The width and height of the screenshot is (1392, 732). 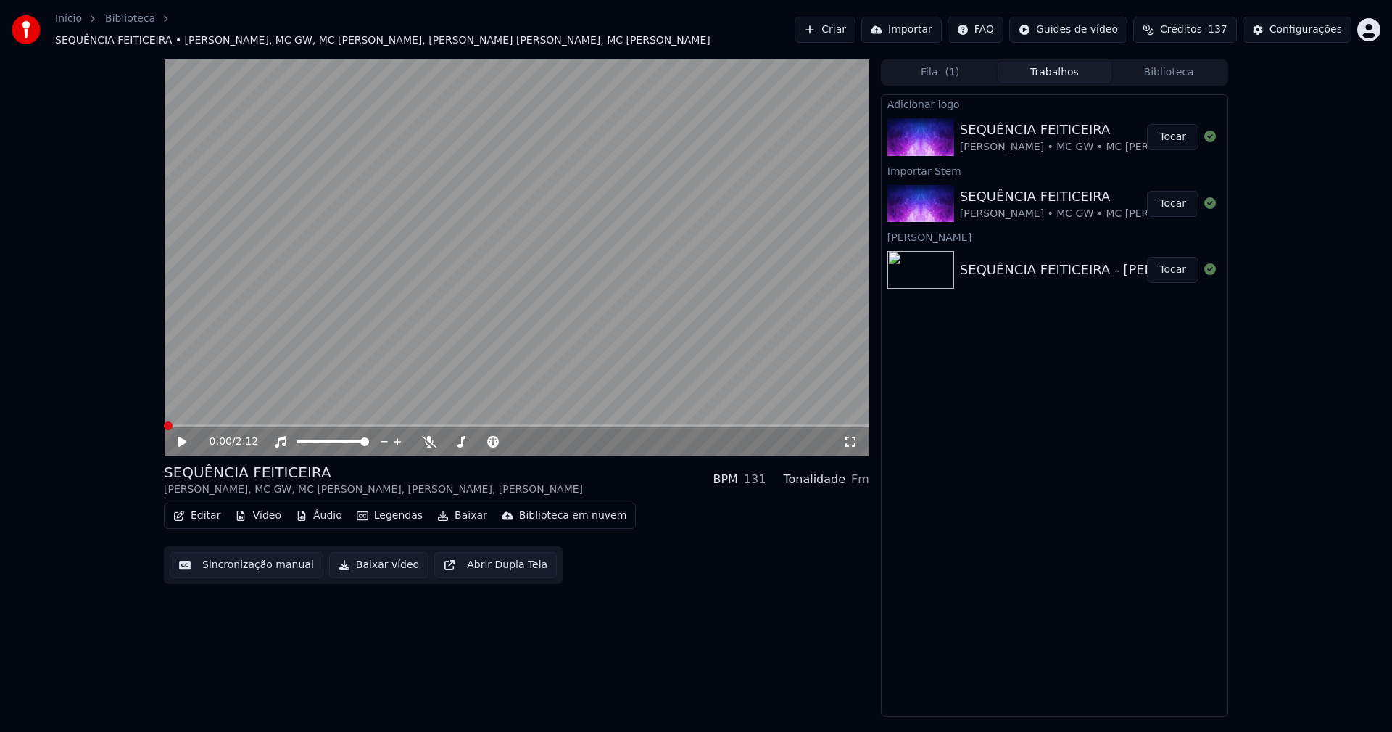 What do you see at coordinates (197, 516) in the screenshot?
I see `button: Editar` at bounding box center [197, 516].